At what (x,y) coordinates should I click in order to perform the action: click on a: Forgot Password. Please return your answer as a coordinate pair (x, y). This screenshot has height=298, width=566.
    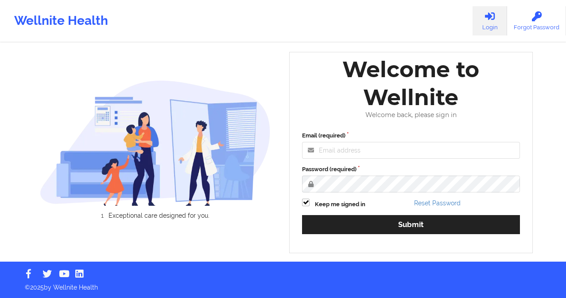
    Looking at the image, I should click on (537, 21).